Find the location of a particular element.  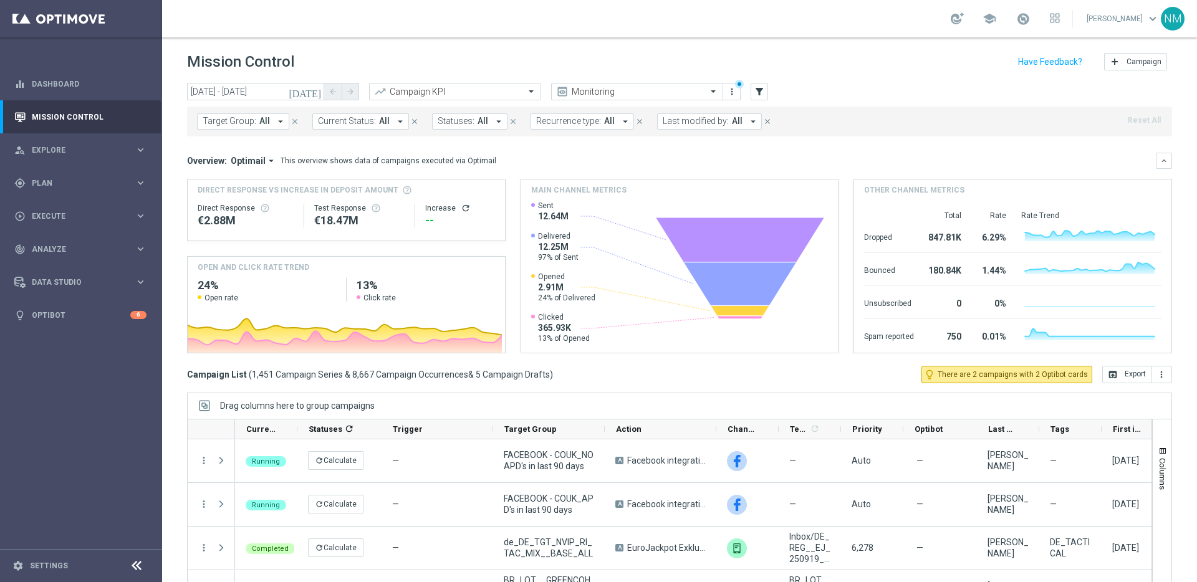

div: €2,876,419 is located at coordinates (246, 221).